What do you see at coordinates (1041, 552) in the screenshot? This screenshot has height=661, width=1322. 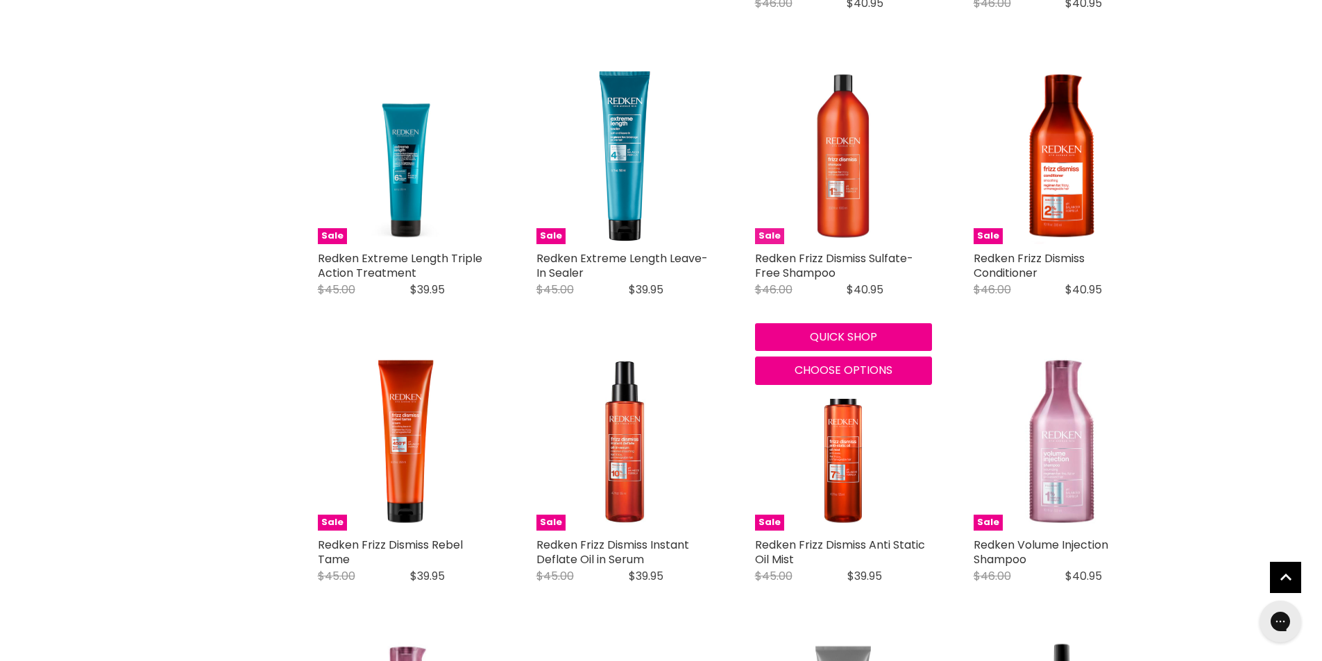 I see `a: Redken Volume Injection Shampoo` at bounding box center [1041, 552].